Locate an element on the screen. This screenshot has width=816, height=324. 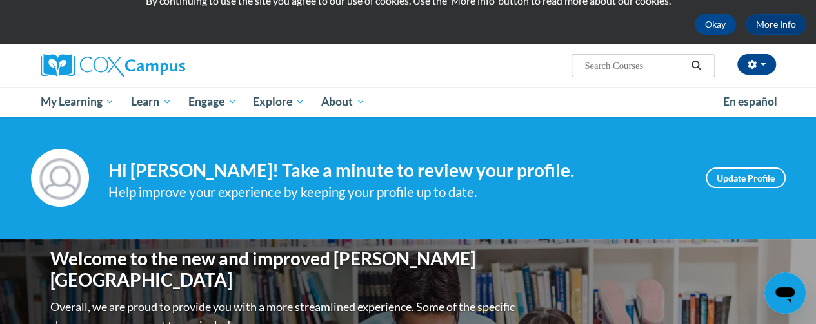
img: Cox Campus is located at coordinates (113, 66).